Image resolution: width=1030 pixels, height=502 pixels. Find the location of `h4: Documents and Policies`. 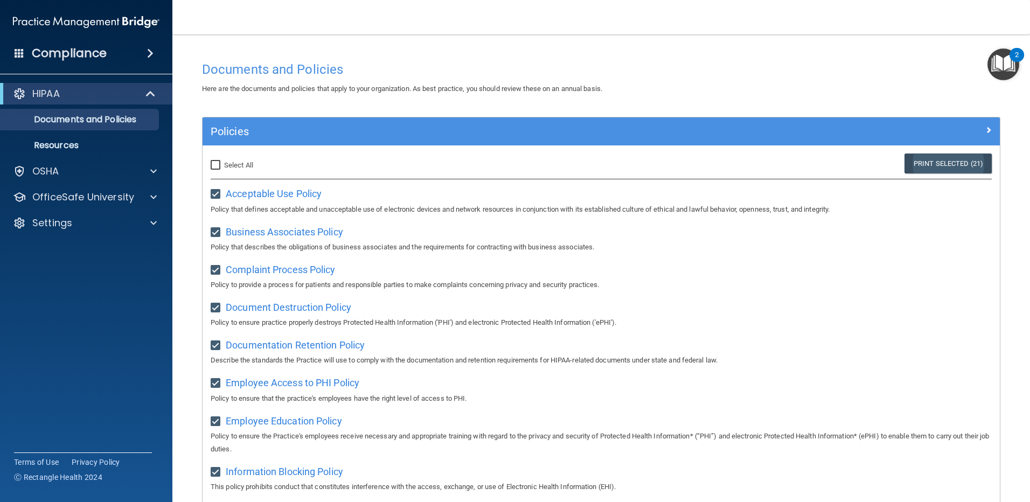

h4: Documents and Policies is located at coordinates (601, 70).